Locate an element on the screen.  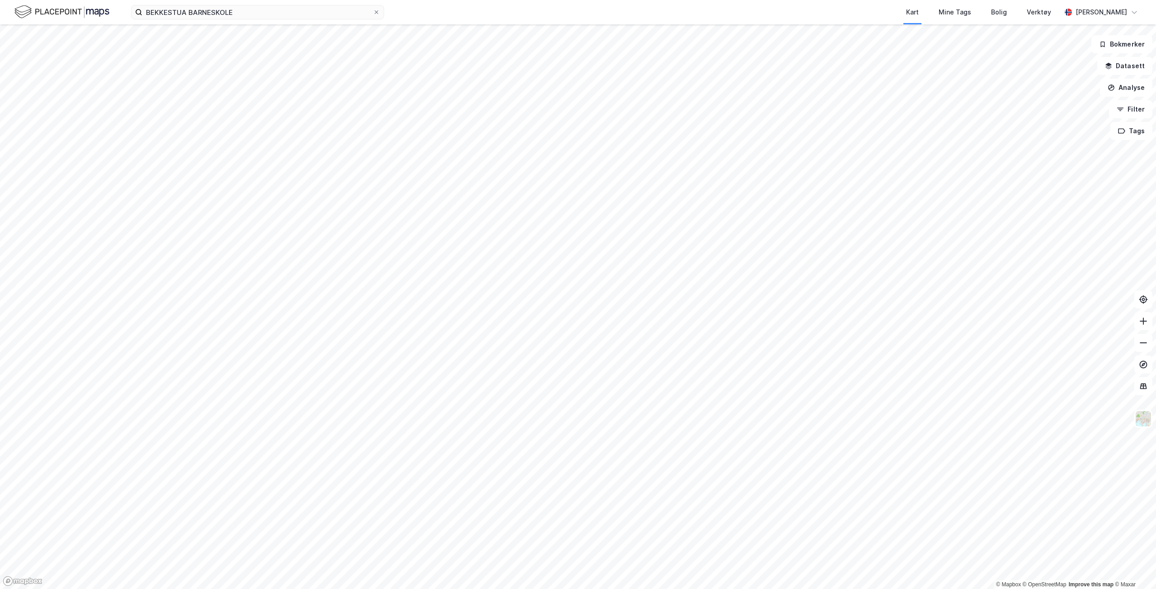
div: Bolig is located at coordinates (999, 12).